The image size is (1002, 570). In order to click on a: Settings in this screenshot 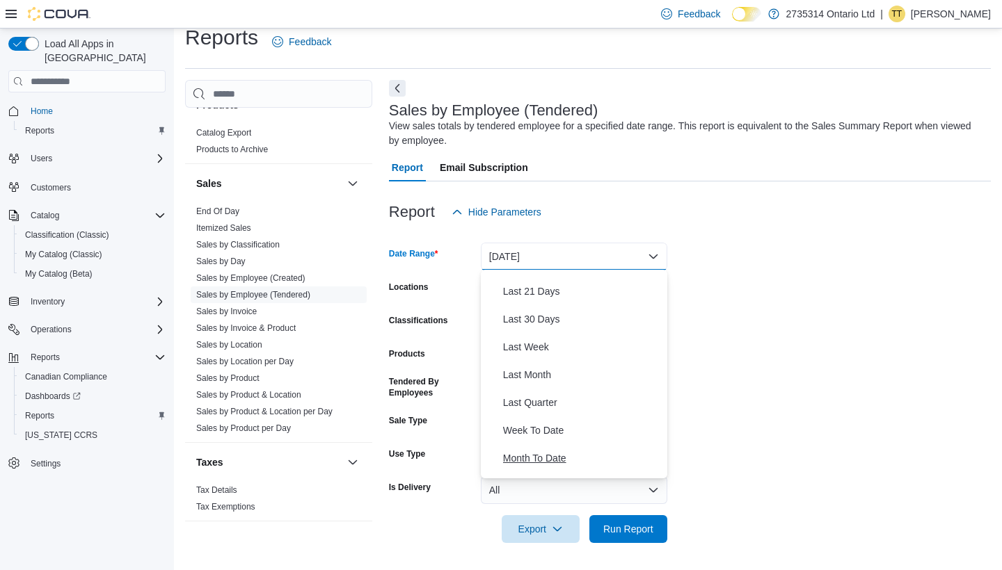, I will do `click(45, 464)`.